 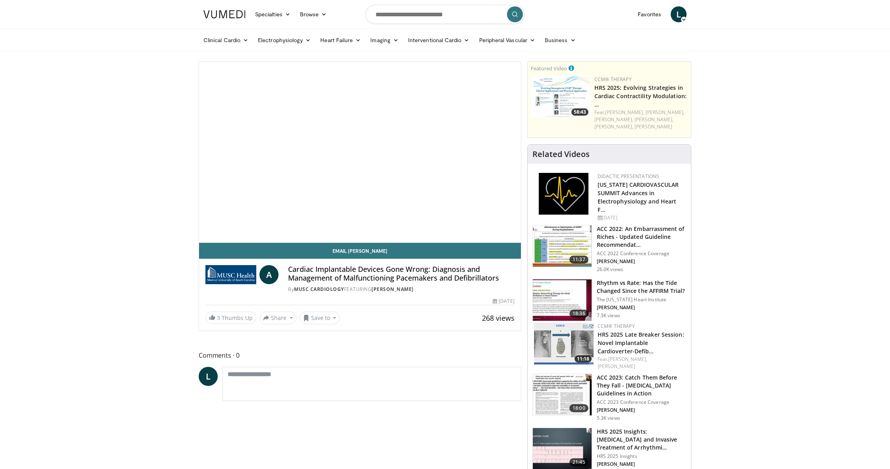 I want to click on span: 268 views, so click(x=498, y=318).